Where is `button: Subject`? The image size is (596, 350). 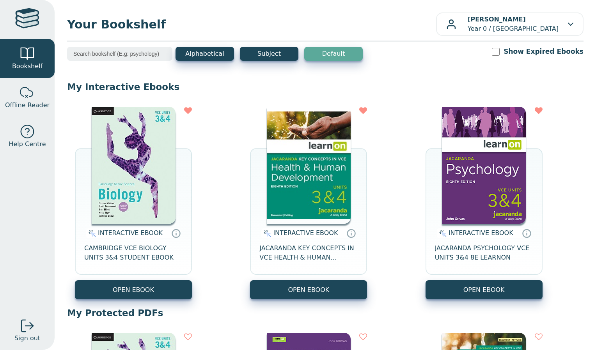
button: Subject is located at coordinates (269, 54).